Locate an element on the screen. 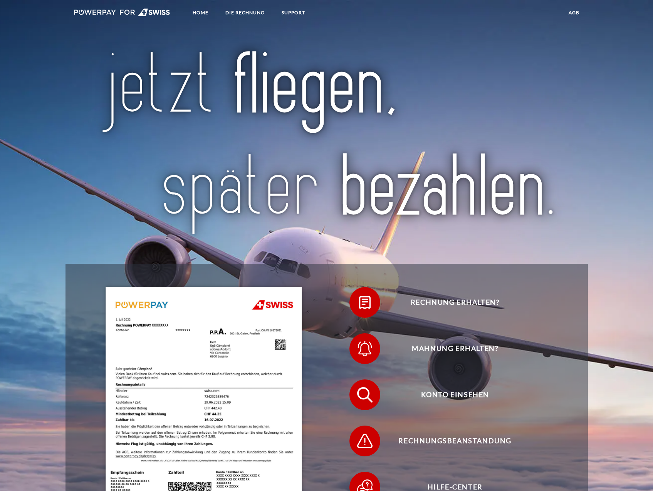  span: Rechnung erhalten? is located at coordinates (455, 303).